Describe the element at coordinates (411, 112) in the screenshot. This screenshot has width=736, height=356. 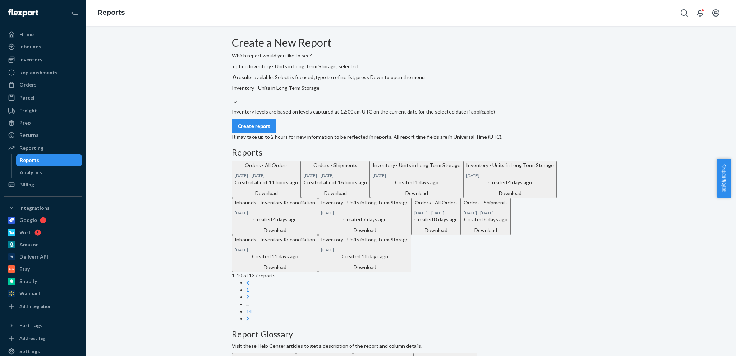
I see `p: Inventory levels are based on levels captured at 12:00 am UTC on the current date (or the selecte...` at that location.